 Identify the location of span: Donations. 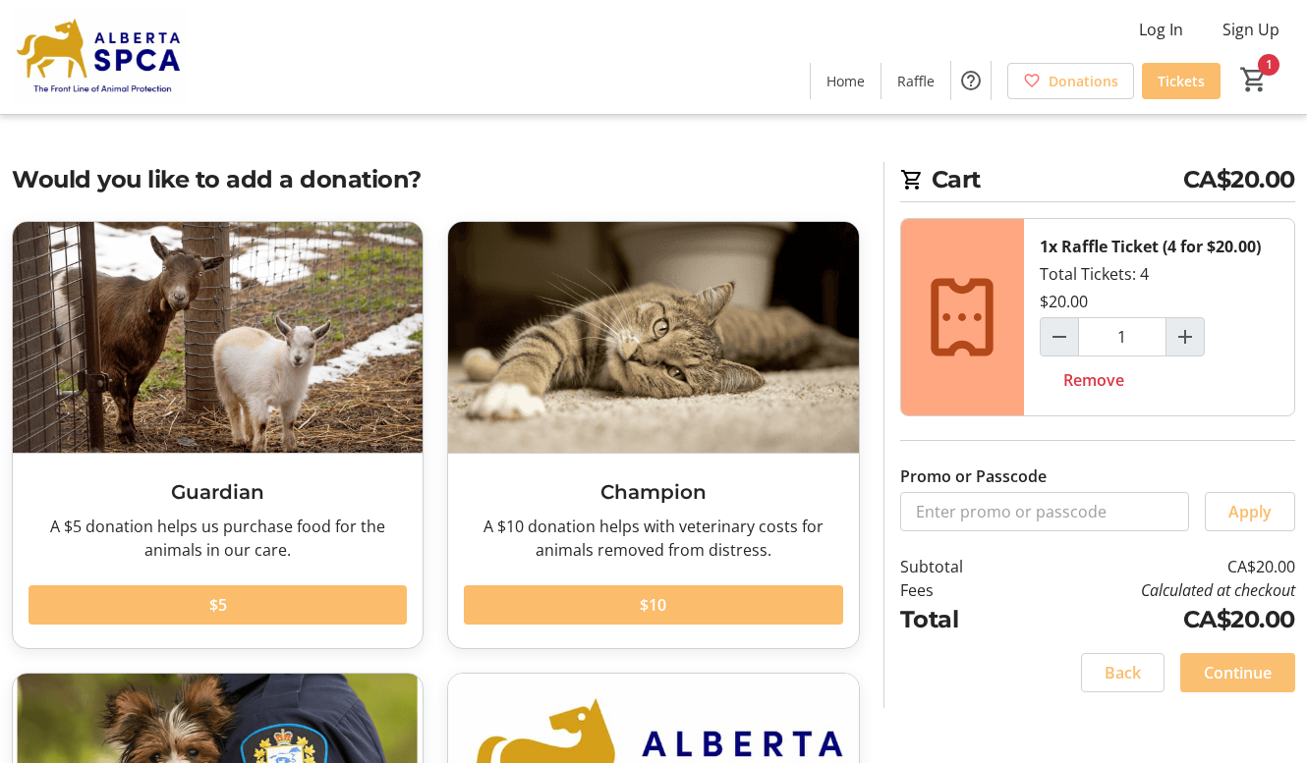
(1083, 81).